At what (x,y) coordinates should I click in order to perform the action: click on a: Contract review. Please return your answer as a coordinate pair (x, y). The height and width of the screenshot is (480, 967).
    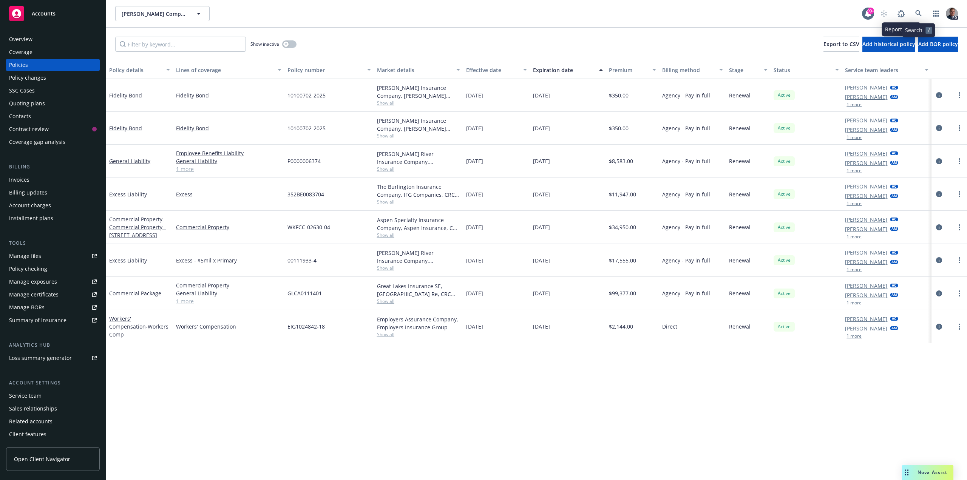
    Looking at the image, I should click on (53, 129).